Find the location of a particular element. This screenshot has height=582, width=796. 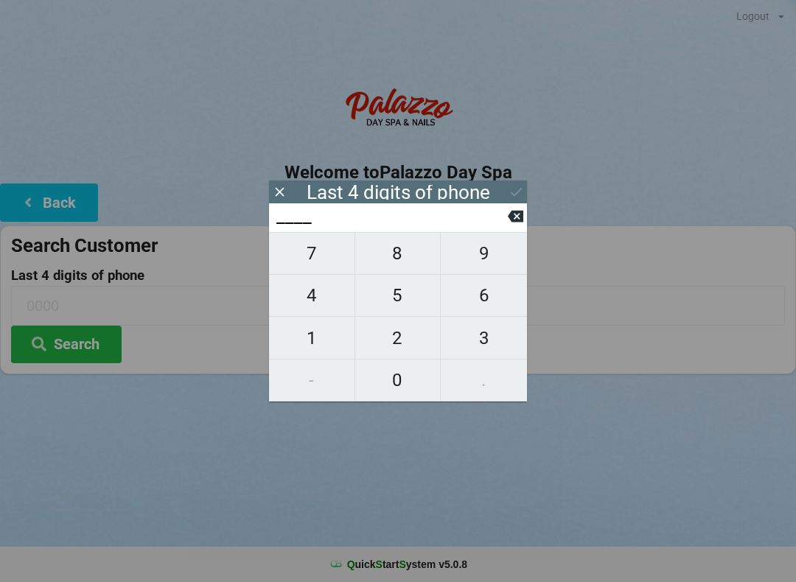

button: 6 is located at coordinates (484, 296).